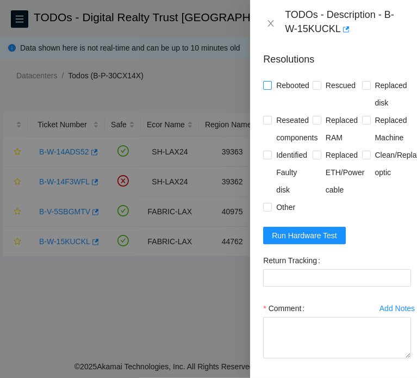 The height and width of the screenshot is (378, 417). What do you see at coordinates (391, 129) in the screenshot?
I see `span: Replaced Machine` at bounding box center [391, 129].